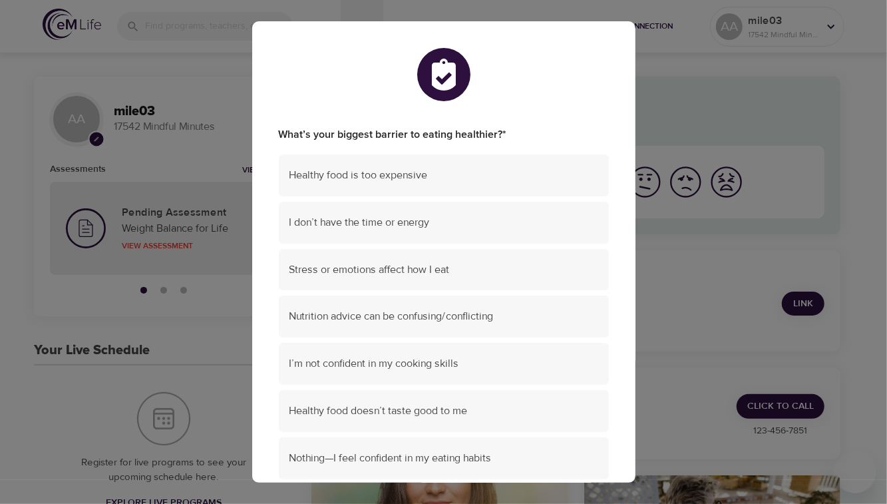 The width and height of the screenshot is (887, 504). What do you see at coordinates (444, 175) in the screenshot?
I see `span: Healthy food is too expensive` at bounding box center [444, 175].